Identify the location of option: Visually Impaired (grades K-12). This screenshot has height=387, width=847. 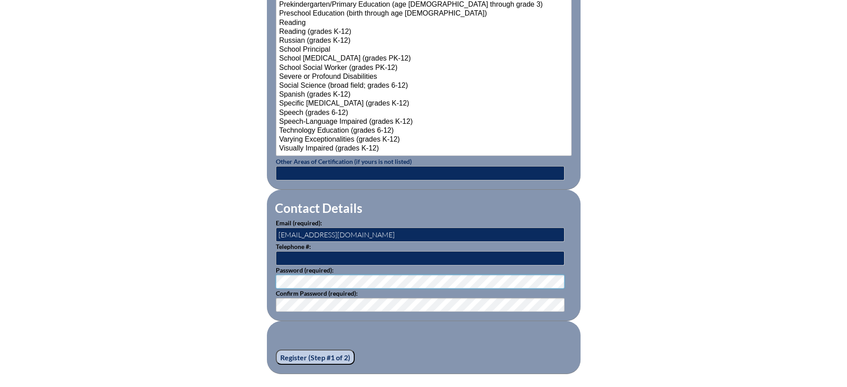
(424, 149).